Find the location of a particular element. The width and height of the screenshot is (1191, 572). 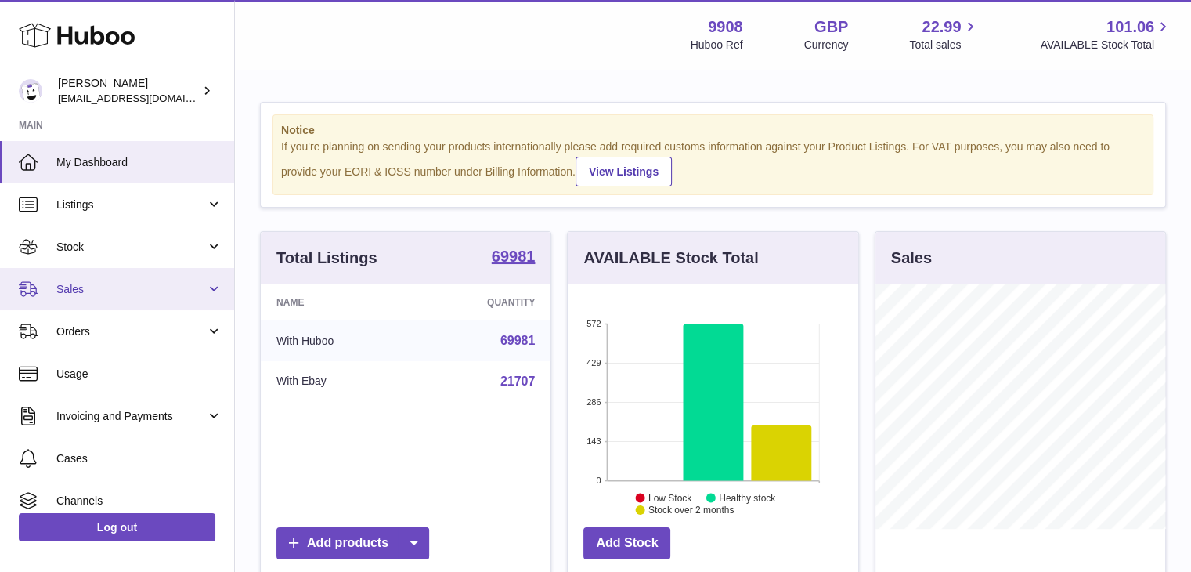

span: 101.06 is located at coordinates (1130, 27).